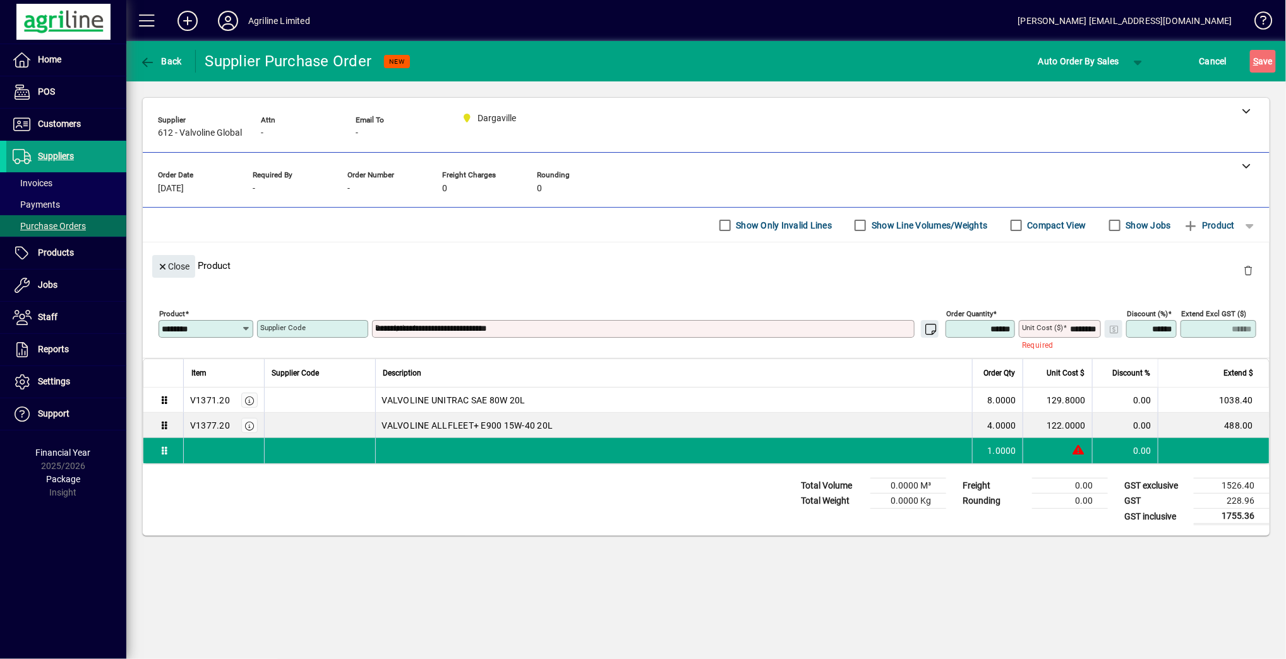  Describe the element at coordinates (1213, 61) in the screenshot. I see `button: Cancel` at that location.